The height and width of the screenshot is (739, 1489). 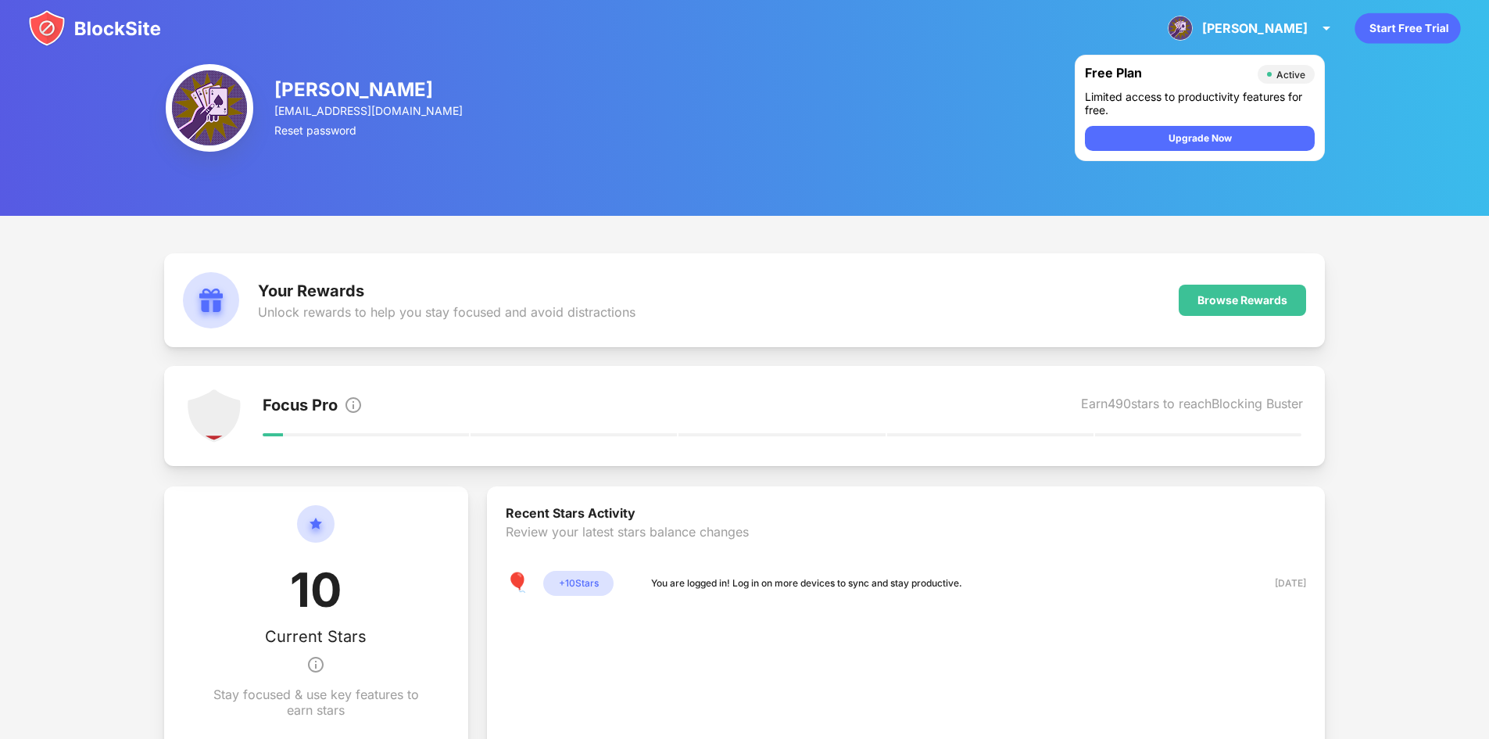 I want to click on div: + 10 Stars, so click(x=578, y=583).